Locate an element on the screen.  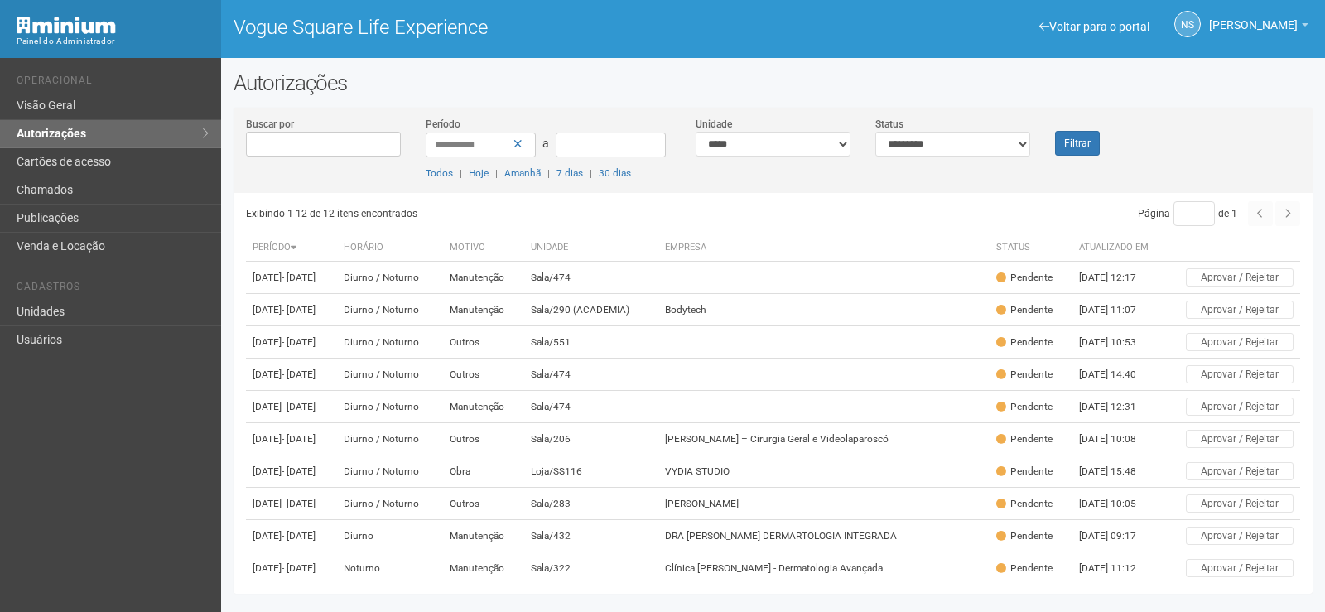
td: Bodytech is located at coordinates (824, 310).